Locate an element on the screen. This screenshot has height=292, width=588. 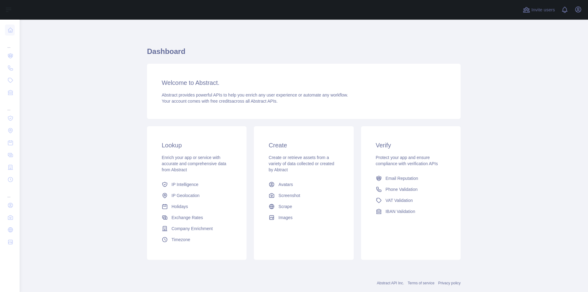
a: Timezone is located at coordinates (196, 239).